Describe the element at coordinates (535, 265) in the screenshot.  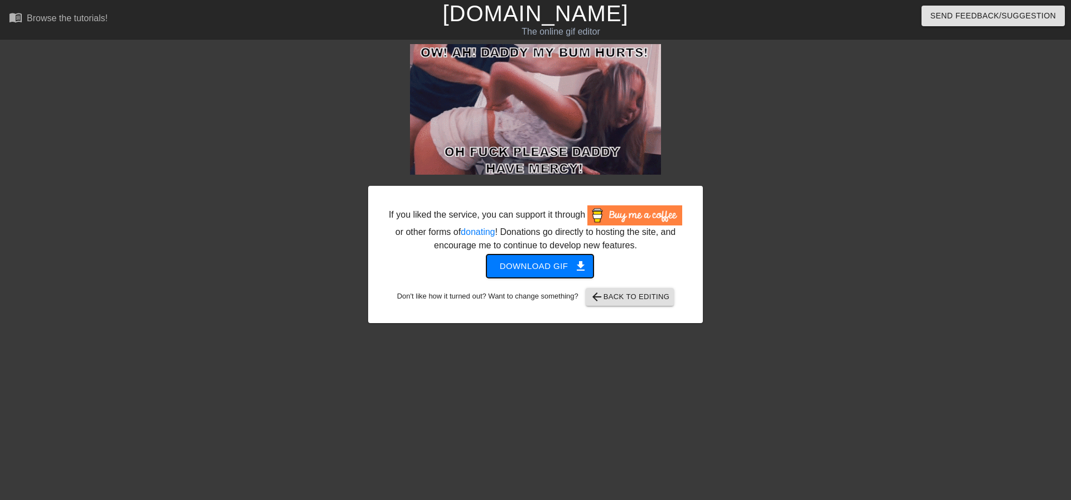
I see `a: Download gif` at that location.